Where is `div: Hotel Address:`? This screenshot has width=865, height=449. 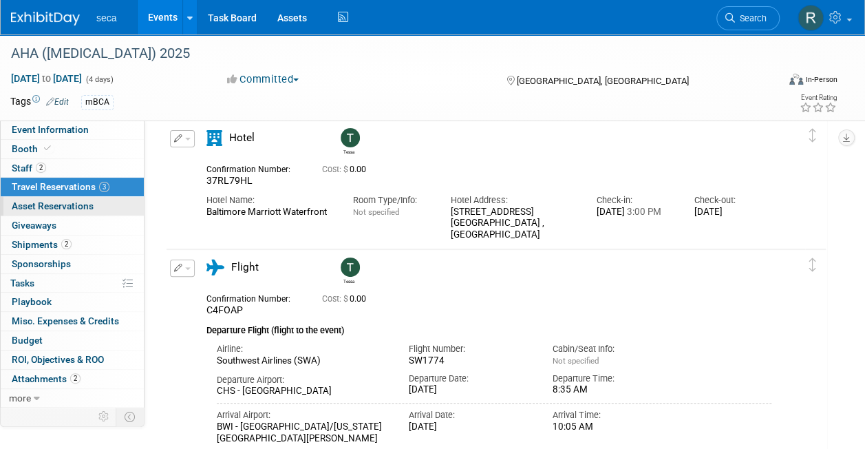 div: Hotel Address: is located at coordinates (513, 200).